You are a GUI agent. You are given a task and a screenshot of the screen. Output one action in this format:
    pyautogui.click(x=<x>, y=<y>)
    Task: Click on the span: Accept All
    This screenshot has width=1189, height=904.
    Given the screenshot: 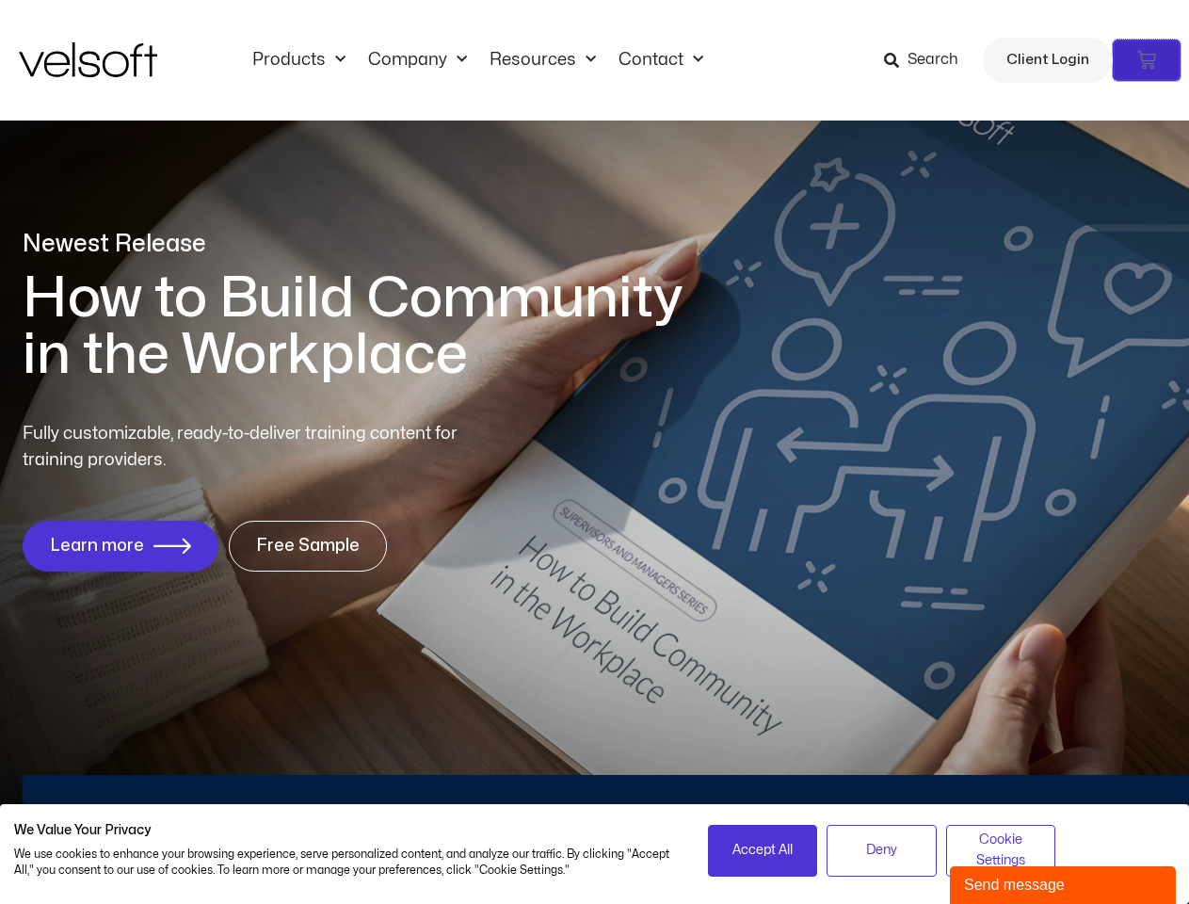 What is the action you would take?
    pyautogui.click(x=763, y=850)
    